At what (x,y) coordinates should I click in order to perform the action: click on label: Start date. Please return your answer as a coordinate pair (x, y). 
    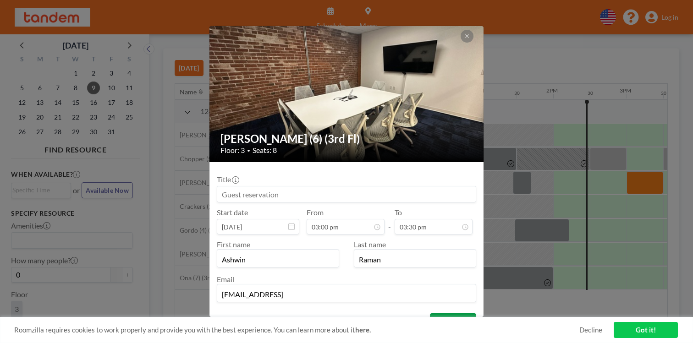
    Looking at the image, I should click on (232, 213).